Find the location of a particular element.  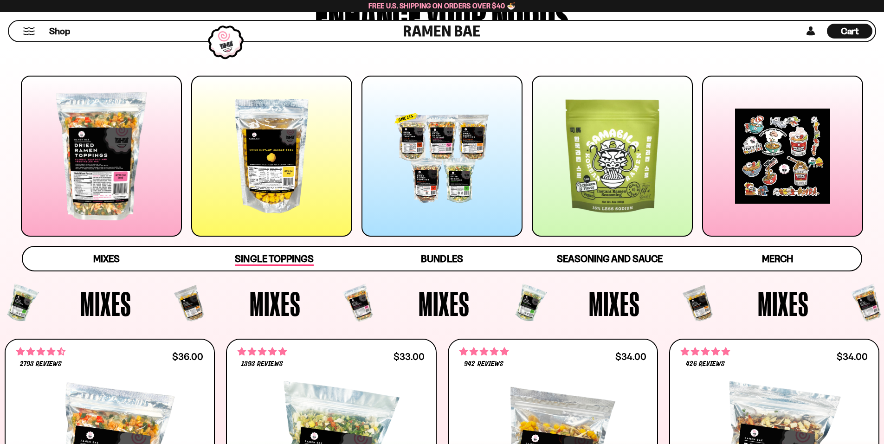

span: Single Toppings is located at coordinates (274, 259).